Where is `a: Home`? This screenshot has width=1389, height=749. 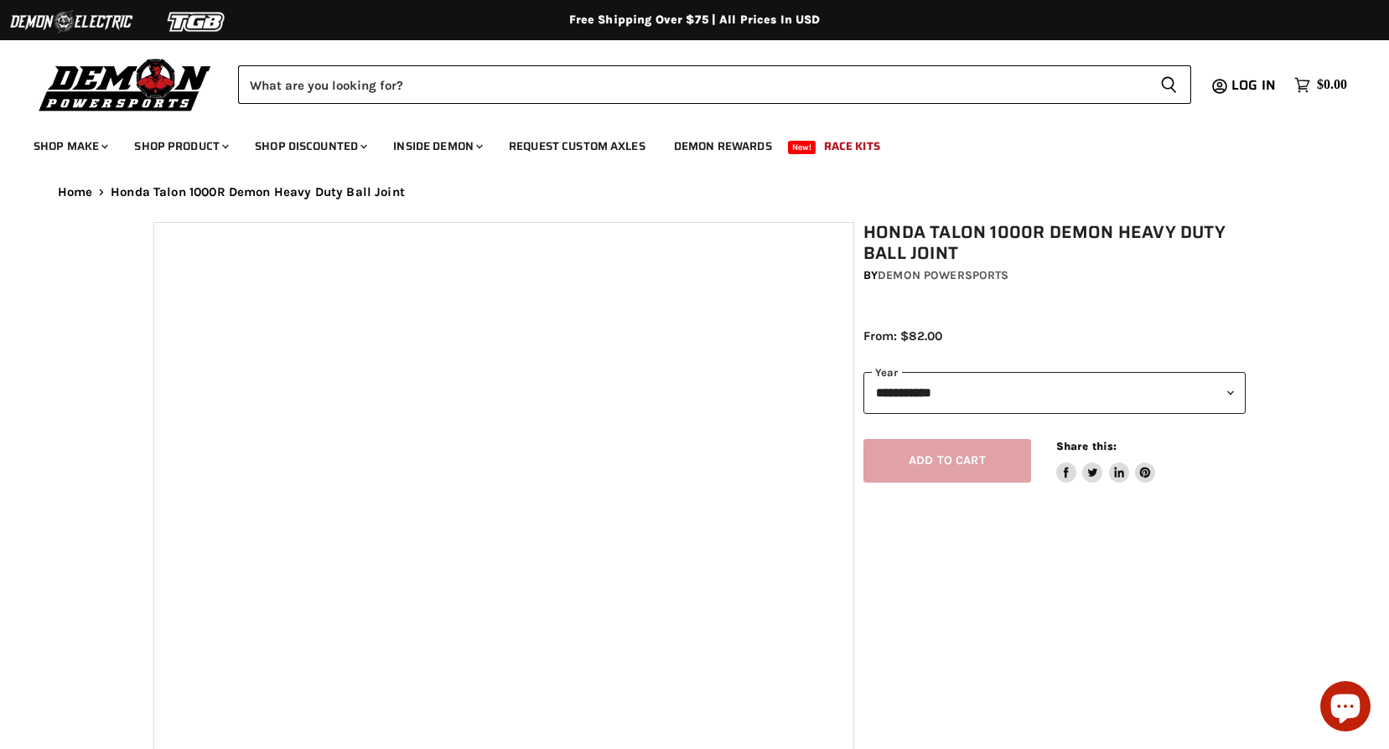
a: Home is located at coordinates (75, 192).